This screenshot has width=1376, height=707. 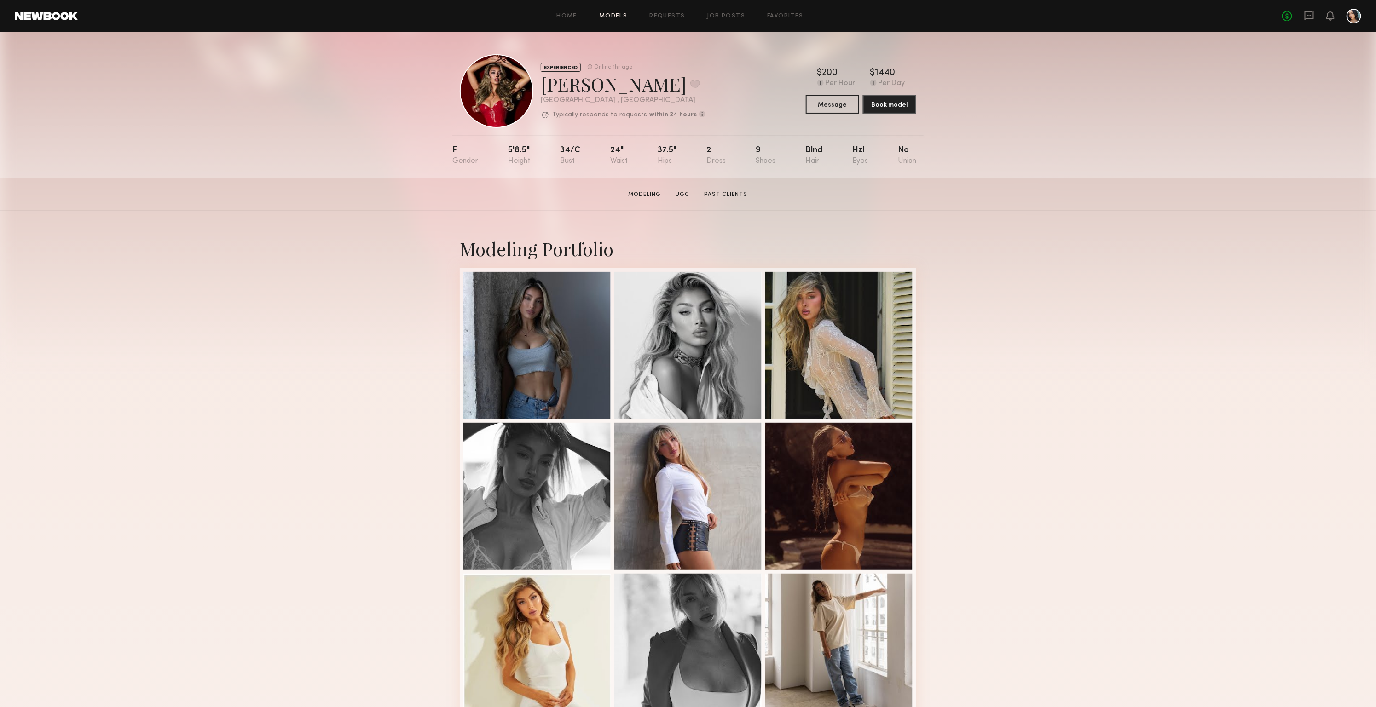 What do you see at coordinates (465, 156) in the screenshot?
I see `div: F` at bounding box center [465, 156].